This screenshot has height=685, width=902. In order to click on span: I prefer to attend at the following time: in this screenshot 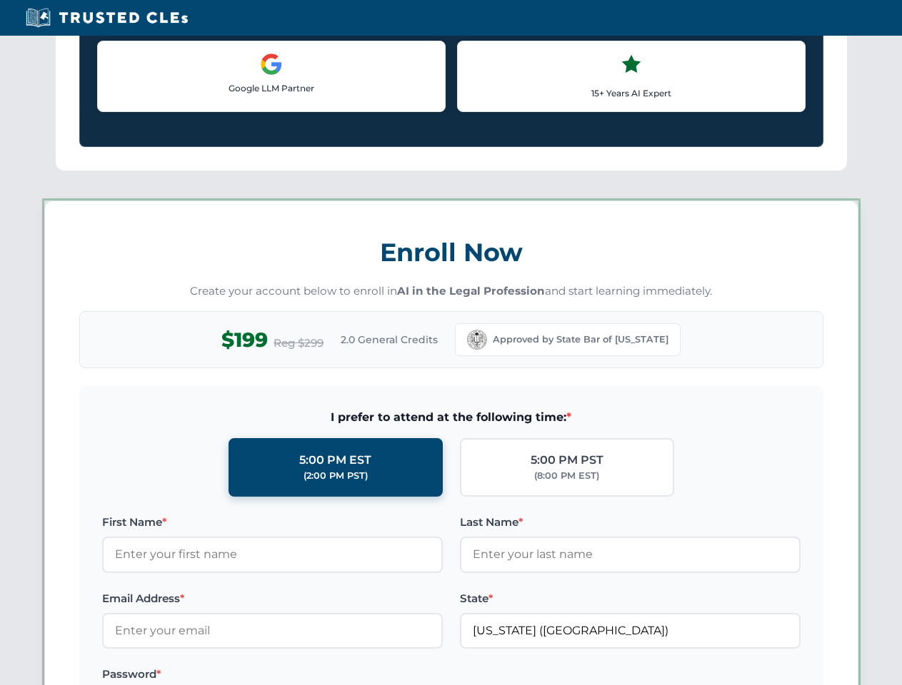, I will do `click(451, 418)`.